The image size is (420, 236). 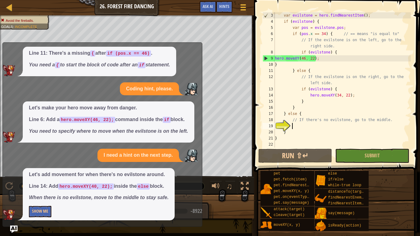 What do you see at coordinates (269, 95) in the screenshot?
I see `div: 14` at bounding box center [269, 95].